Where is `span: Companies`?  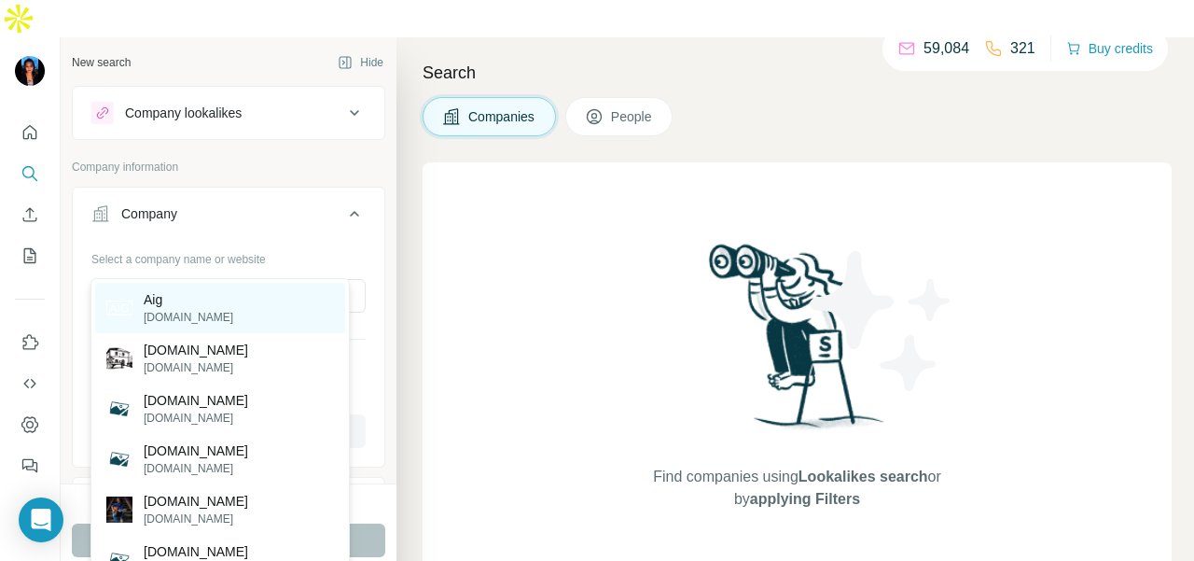 span: Companies is located at coordinates (502, 117).